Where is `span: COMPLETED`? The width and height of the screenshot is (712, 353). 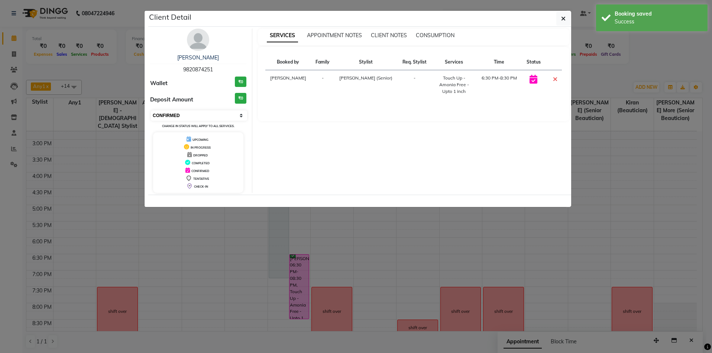 span: COMPLETED is located at coordinates (201, 163).